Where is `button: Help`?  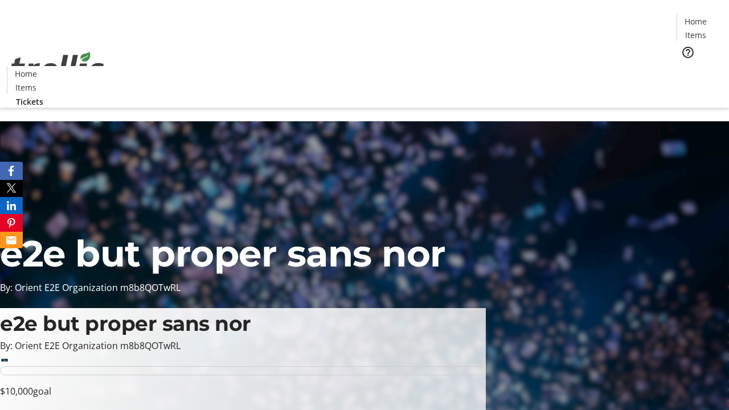 button: Help is located at coordinates (688, 52).